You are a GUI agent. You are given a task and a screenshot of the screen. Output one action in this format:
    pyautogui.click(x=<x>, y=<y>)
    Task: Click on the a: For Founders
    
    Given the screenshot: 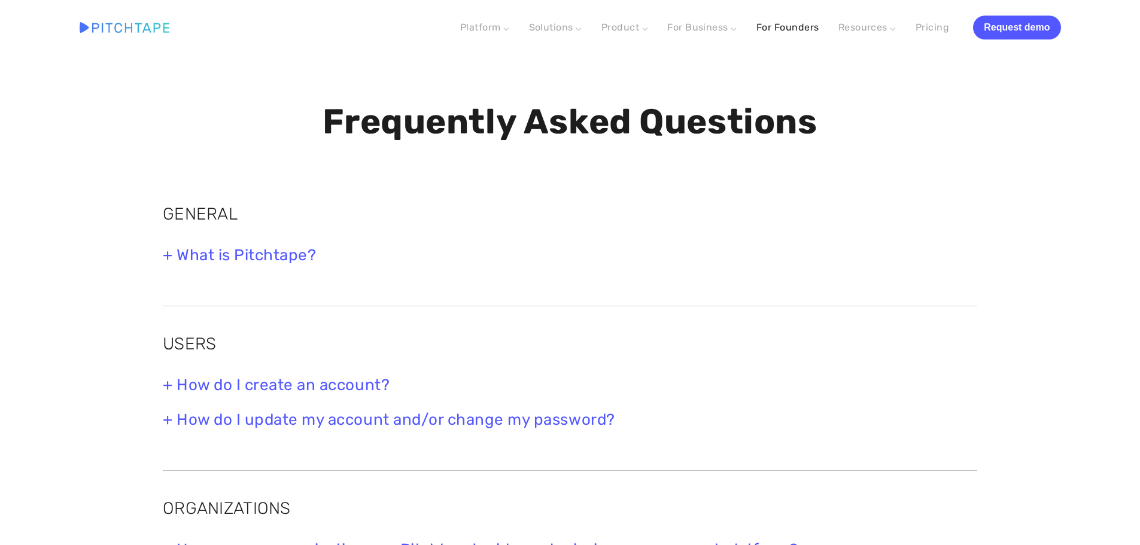 What is the action you would take?
    pyautogui.click(x=788, y=28)
    